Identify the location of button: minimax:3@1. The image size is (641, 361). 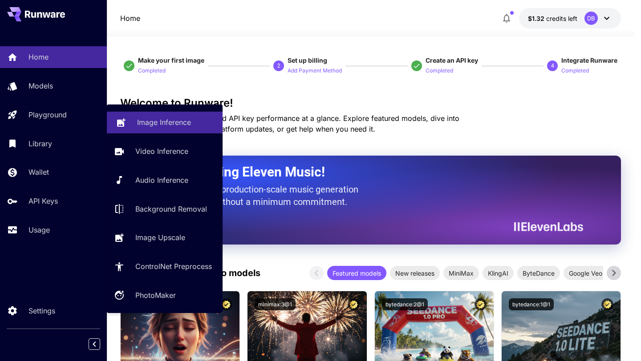
(275, 304).